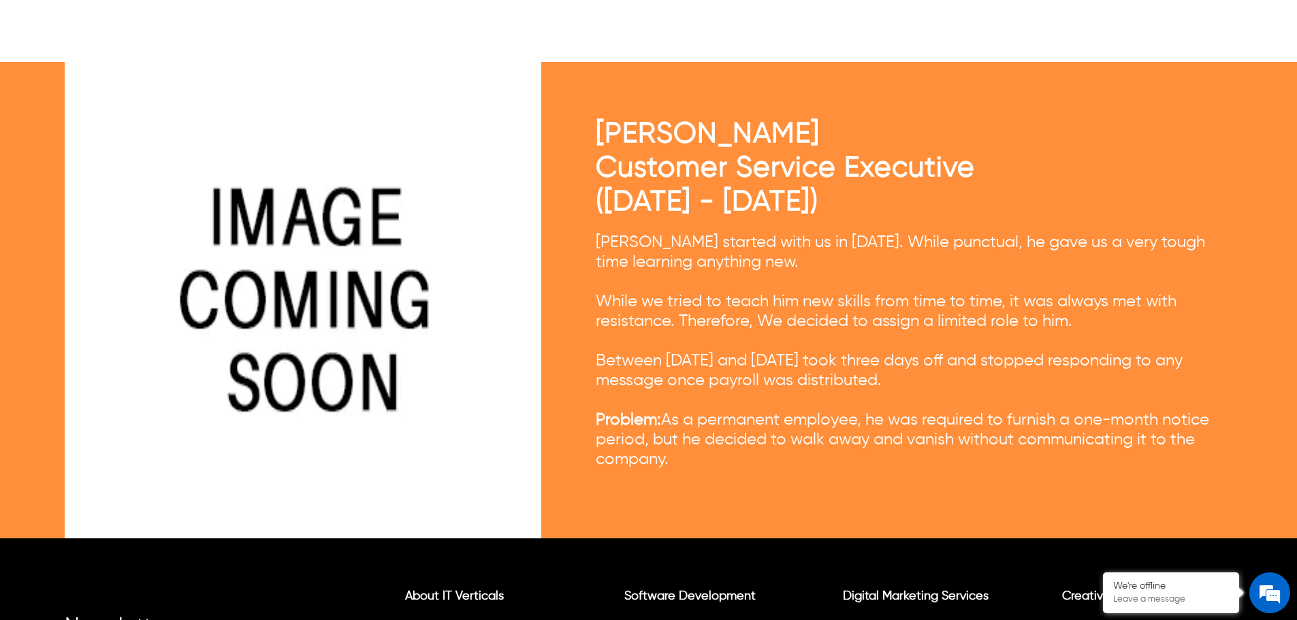  I want to click on img: salesiqlogo_leal7QplfZFryJ6FIlVepeu7OftD7mt8q6exU6-34PB8prfIgodN67KcxXM9Y7JQ_.png, so click(99, 362).